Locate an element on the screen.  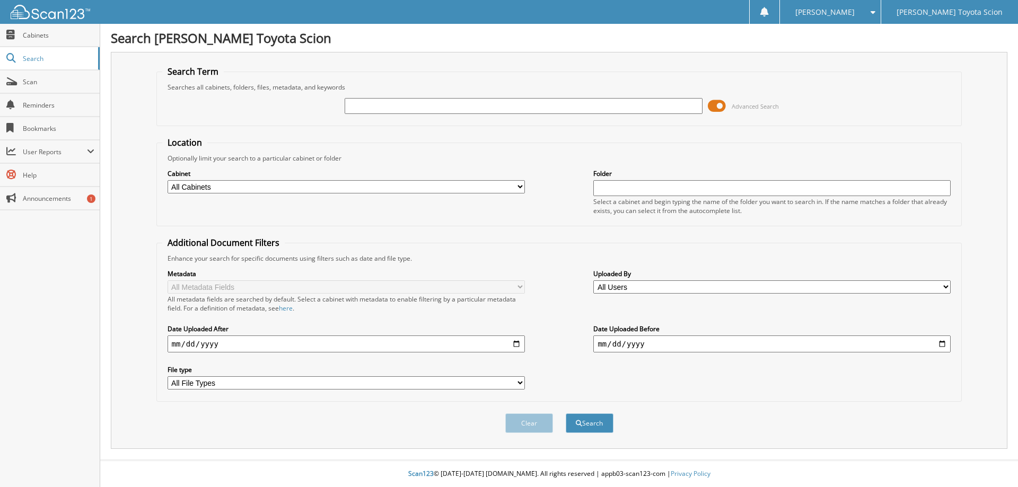
img: scan123-logo-white.svg is located at coordinates (50, 12).